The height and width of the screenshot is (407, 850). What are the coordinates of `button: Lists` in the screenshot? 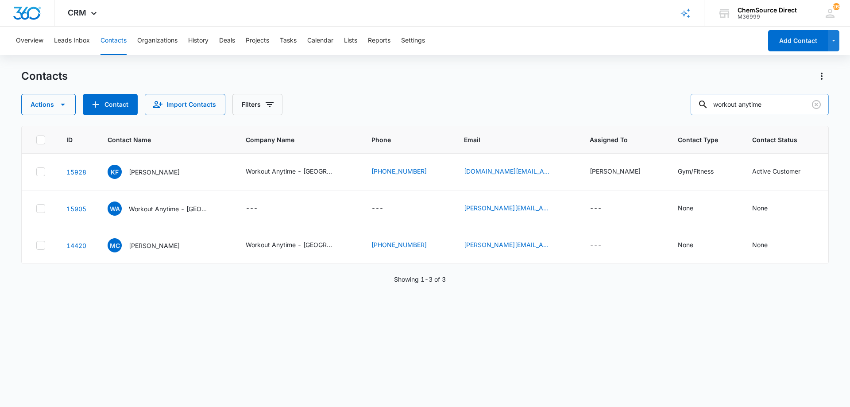 It's located at (350, 41).